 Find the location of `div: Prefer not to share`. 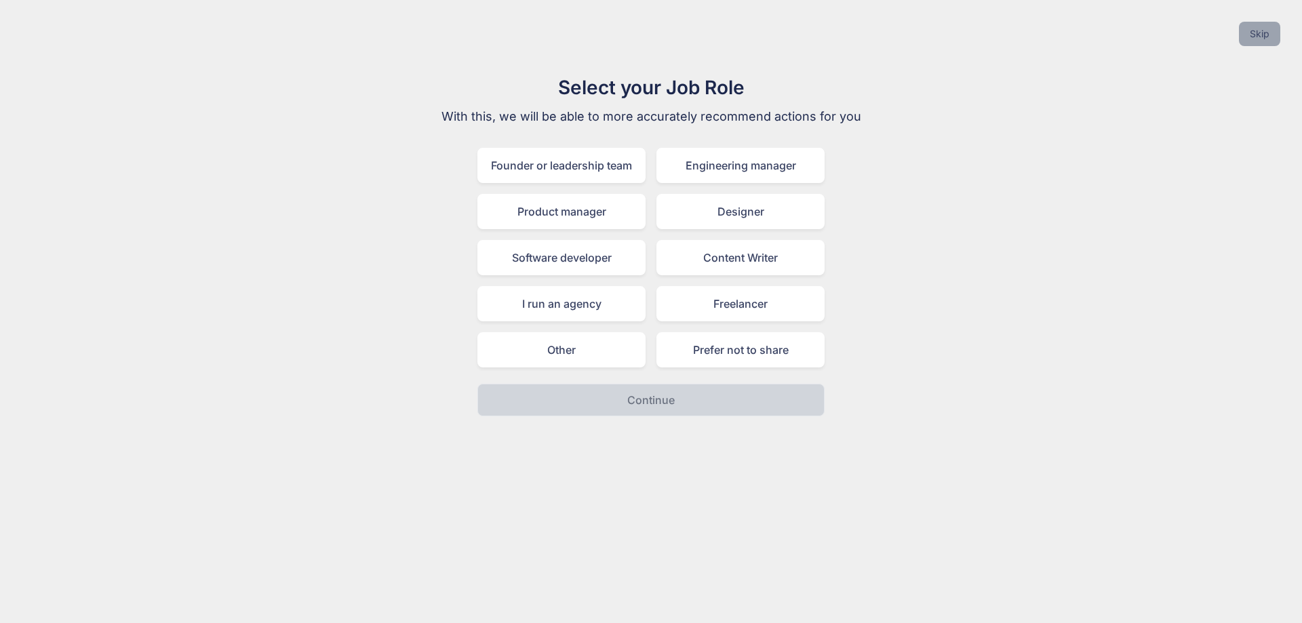

div: Prefer not to share is located at coordinates (740, 350).